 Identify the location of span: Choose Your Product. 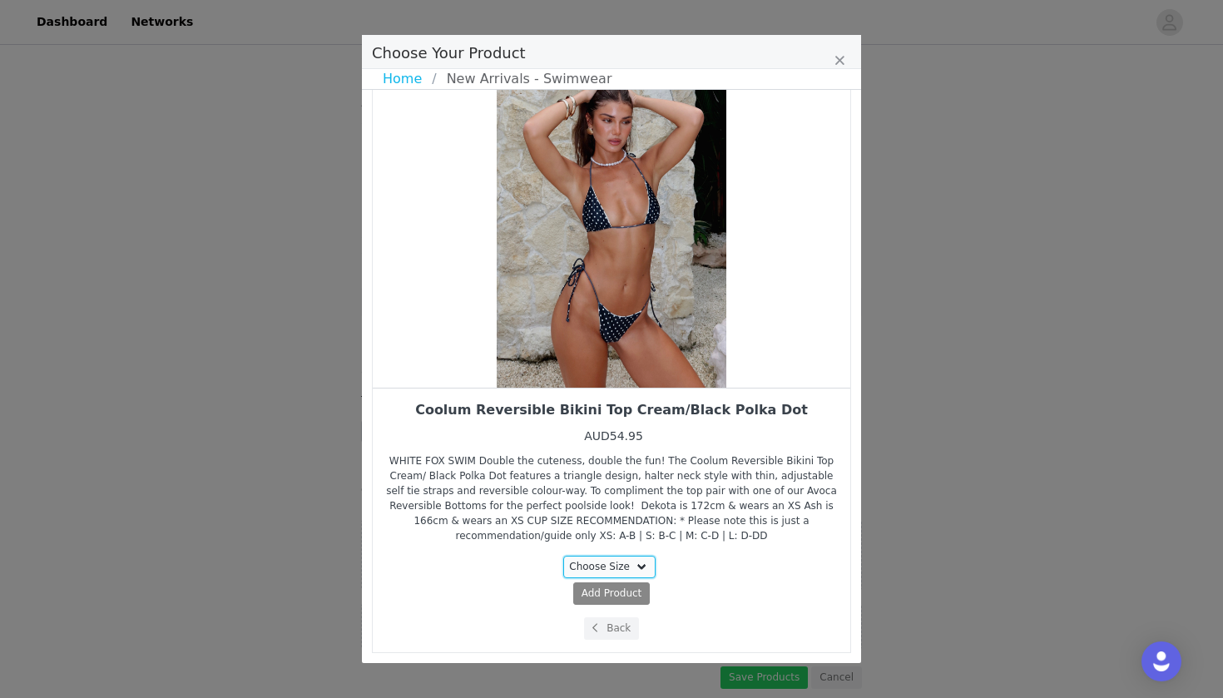
(448, 52).